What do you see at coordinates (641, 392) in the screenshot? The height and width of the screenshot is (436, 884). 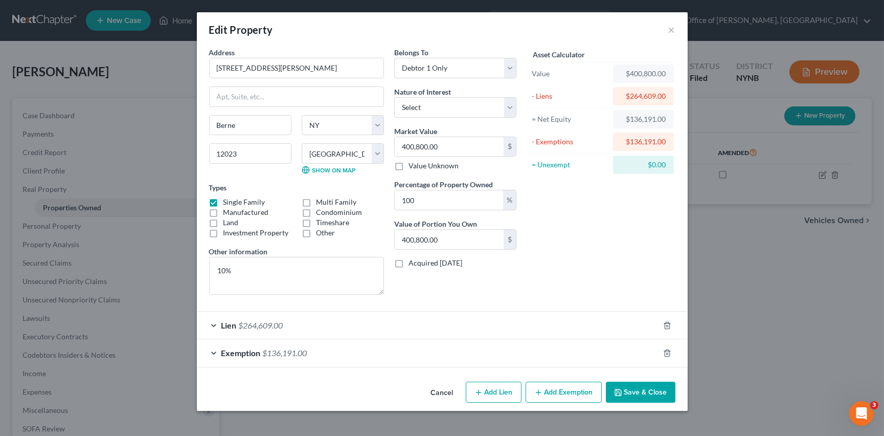 I see `button: Save & Close` at bounding box center [641, 392].